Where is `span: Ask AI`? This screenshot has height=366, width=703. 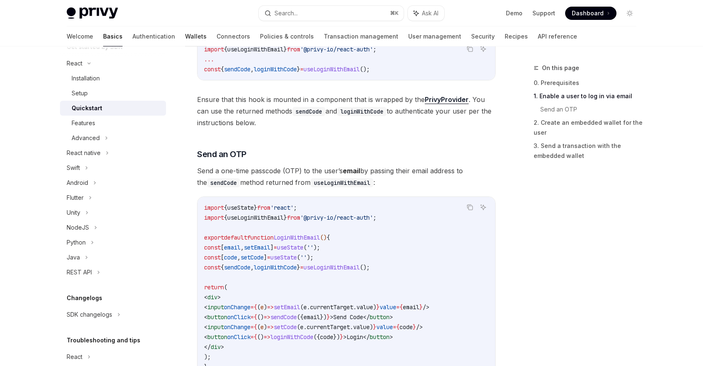 span: Ask AI is located at coordinates (430, 13).